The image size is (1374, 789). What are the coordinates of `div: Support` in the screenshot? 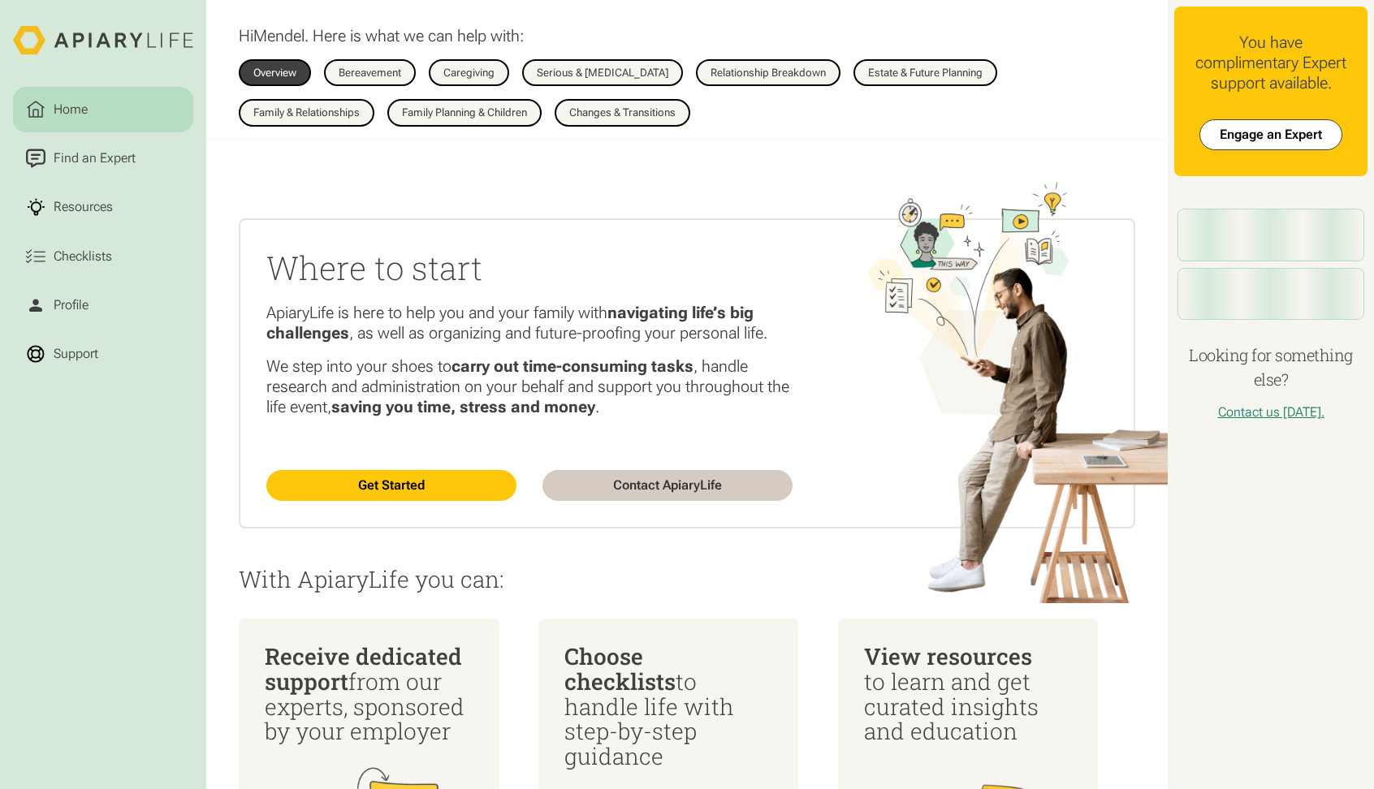 It's located at (76, 354).